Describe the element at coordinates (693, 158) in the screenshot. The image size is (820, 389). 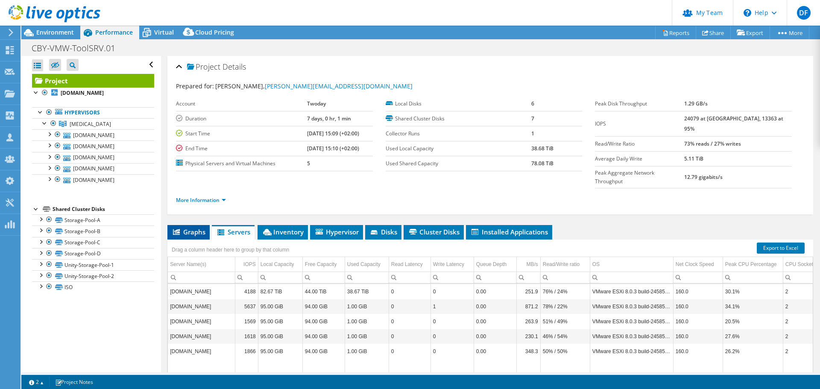
I see `b: 5.11 TiB` at that location.